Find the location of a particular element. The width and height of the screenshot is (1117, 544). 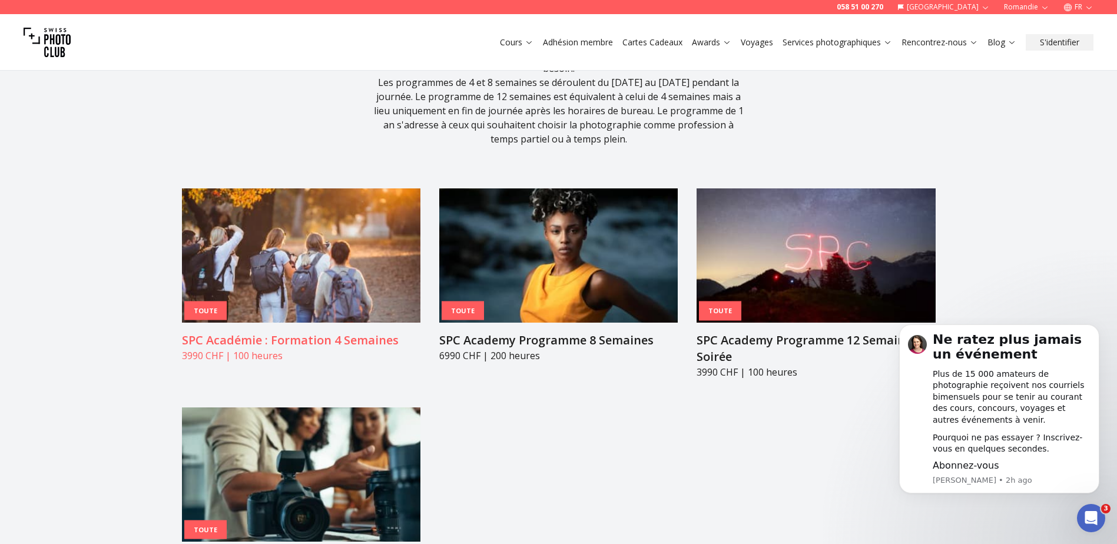

p: 6990 CHF | 200 heures is located at coordinates (558, 356).